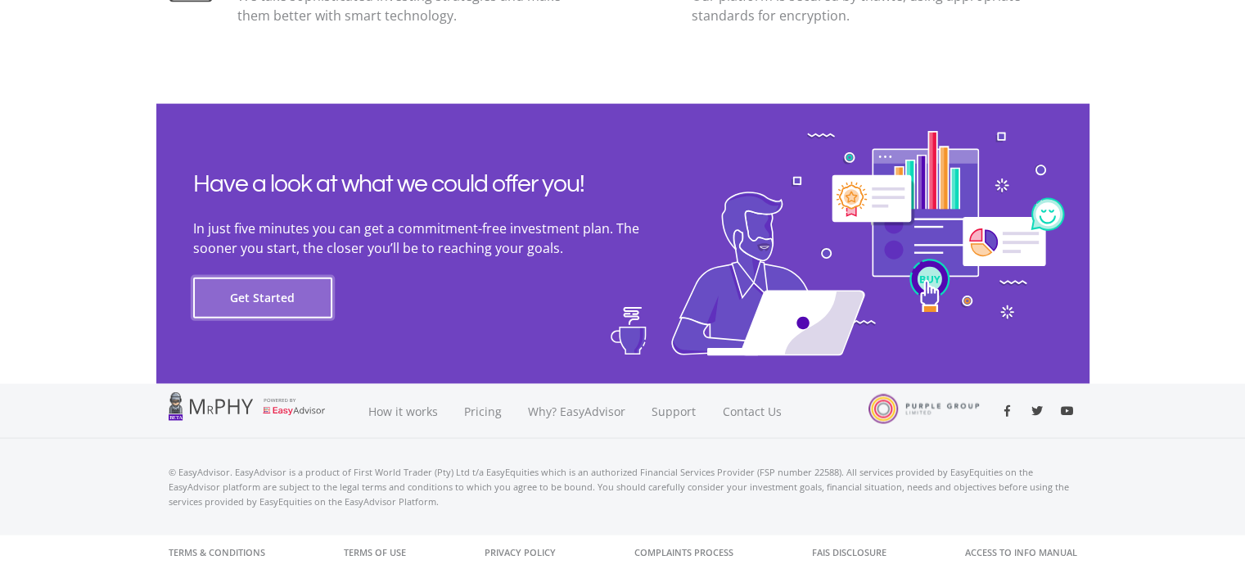  What do you see at coordinates (263, 298) in the screenshot?
I see `button: Get Started` at bounding box center [263, 298].